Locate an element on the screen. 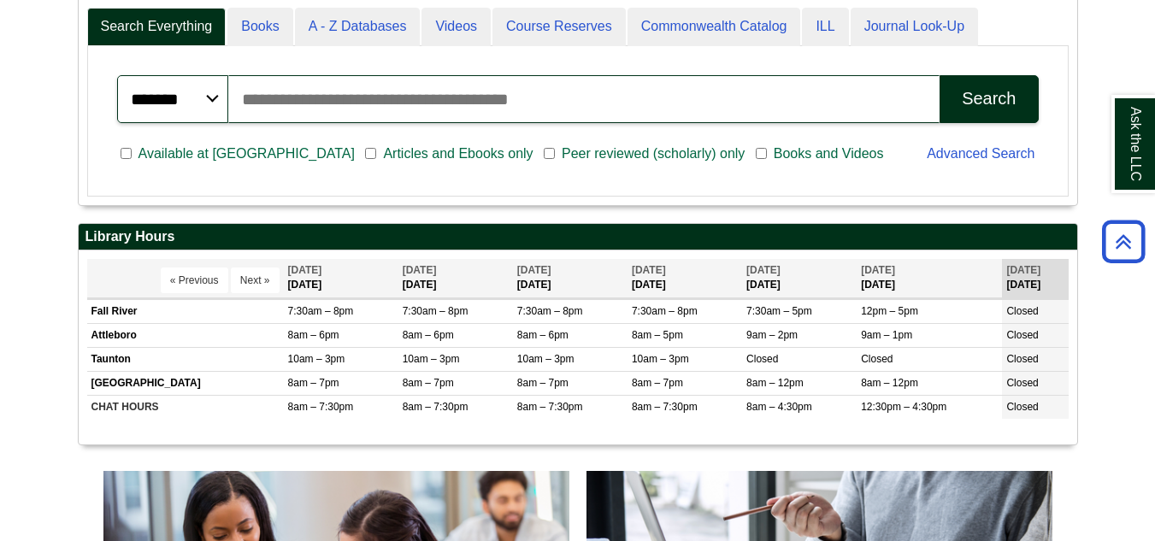 The width and height of the screenshot is (1155, 541). td: Fall River is located at coordinates (186, 311).